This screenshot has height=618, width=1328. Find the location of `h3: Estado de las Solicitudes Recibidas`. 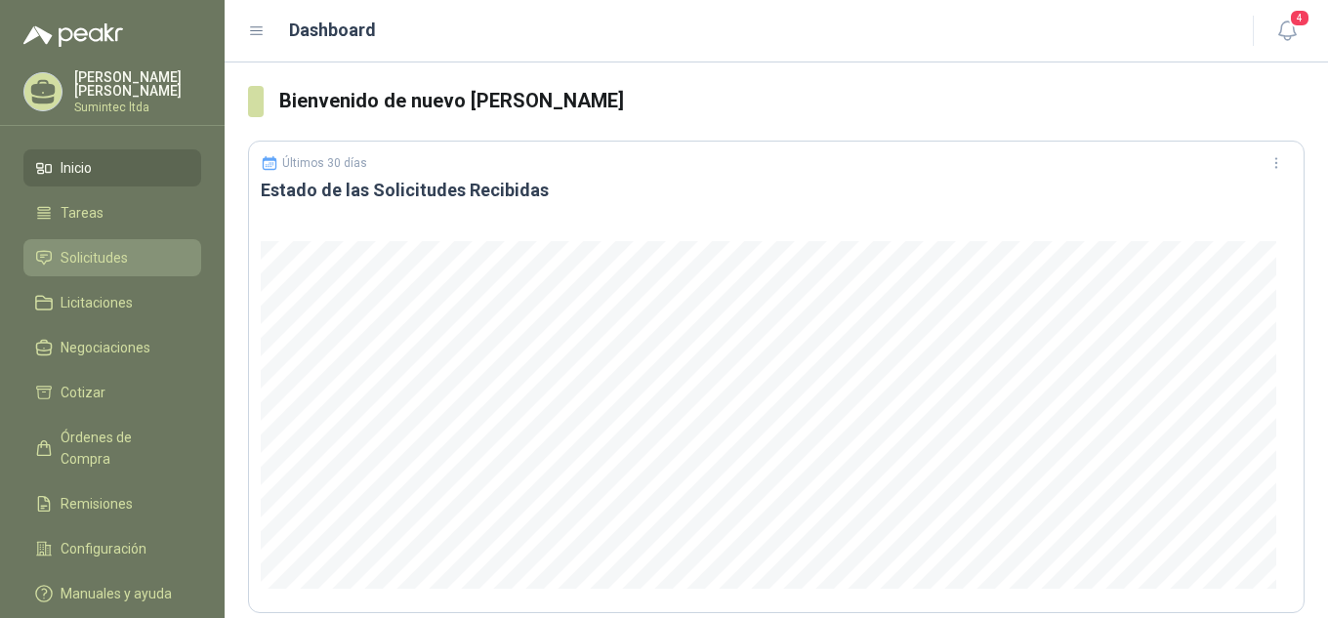

h3: Estado de las Solicitudes Recibidas is located at coordinates (777, 190).